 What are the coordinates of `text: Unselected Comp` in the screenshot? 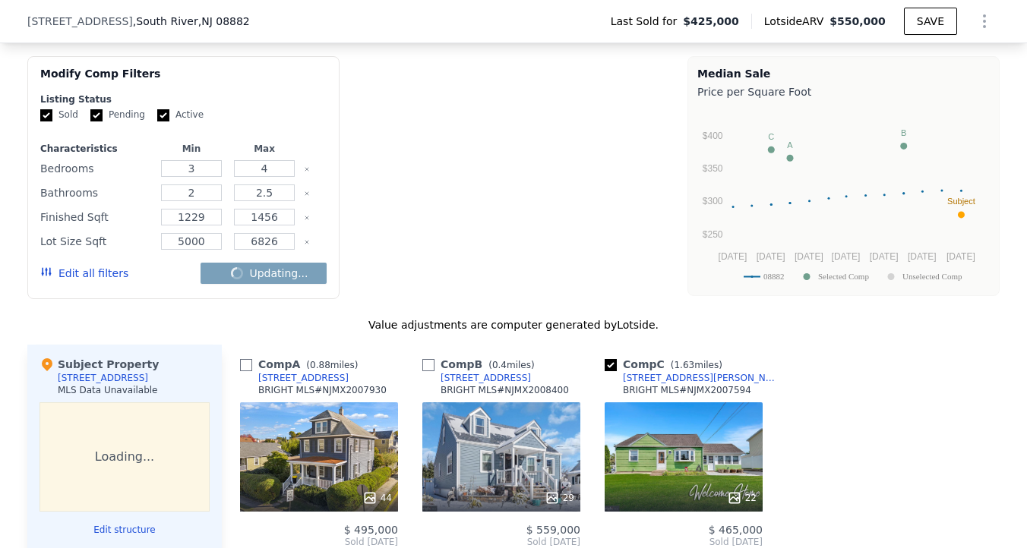 It's located at (932, 277).